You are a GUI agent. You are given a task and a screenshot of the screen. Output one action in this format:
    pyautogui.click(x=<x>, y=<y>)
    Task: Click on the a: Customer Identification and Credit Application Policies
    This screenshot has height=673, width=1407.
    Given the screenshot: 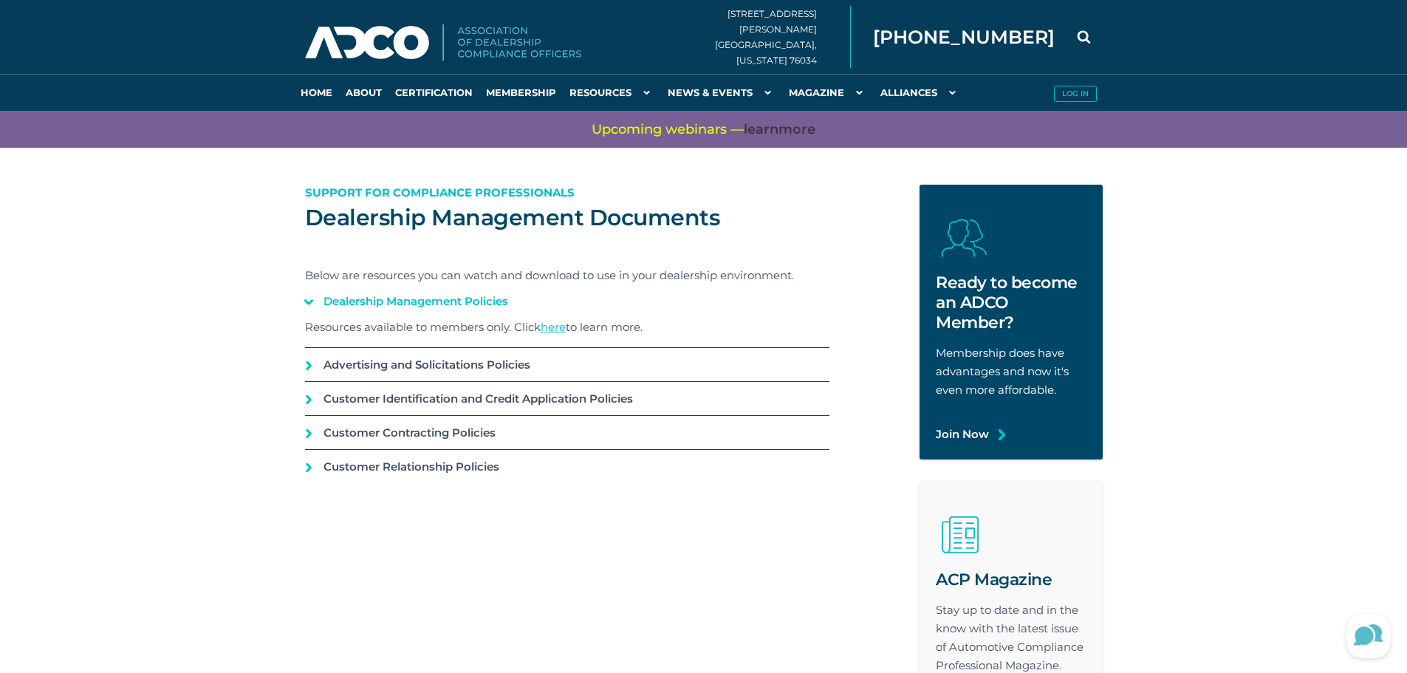 What is the action you would take?
    pyautogui.click(x=567, y=398)
    